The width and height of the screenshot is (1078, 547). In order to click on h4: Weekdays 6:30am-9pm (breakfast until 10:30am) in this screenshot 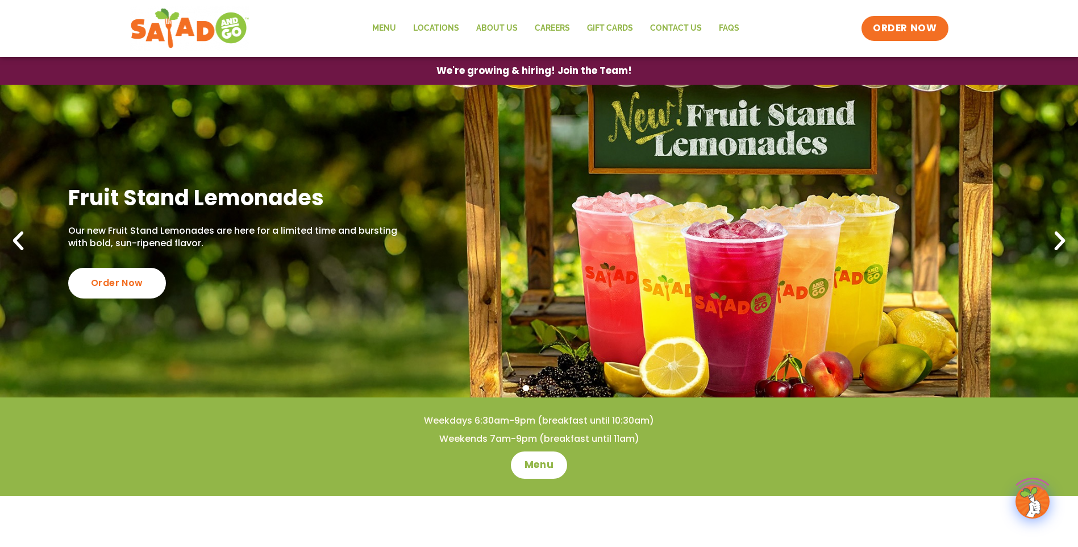, I will do `click(539, 420)`.